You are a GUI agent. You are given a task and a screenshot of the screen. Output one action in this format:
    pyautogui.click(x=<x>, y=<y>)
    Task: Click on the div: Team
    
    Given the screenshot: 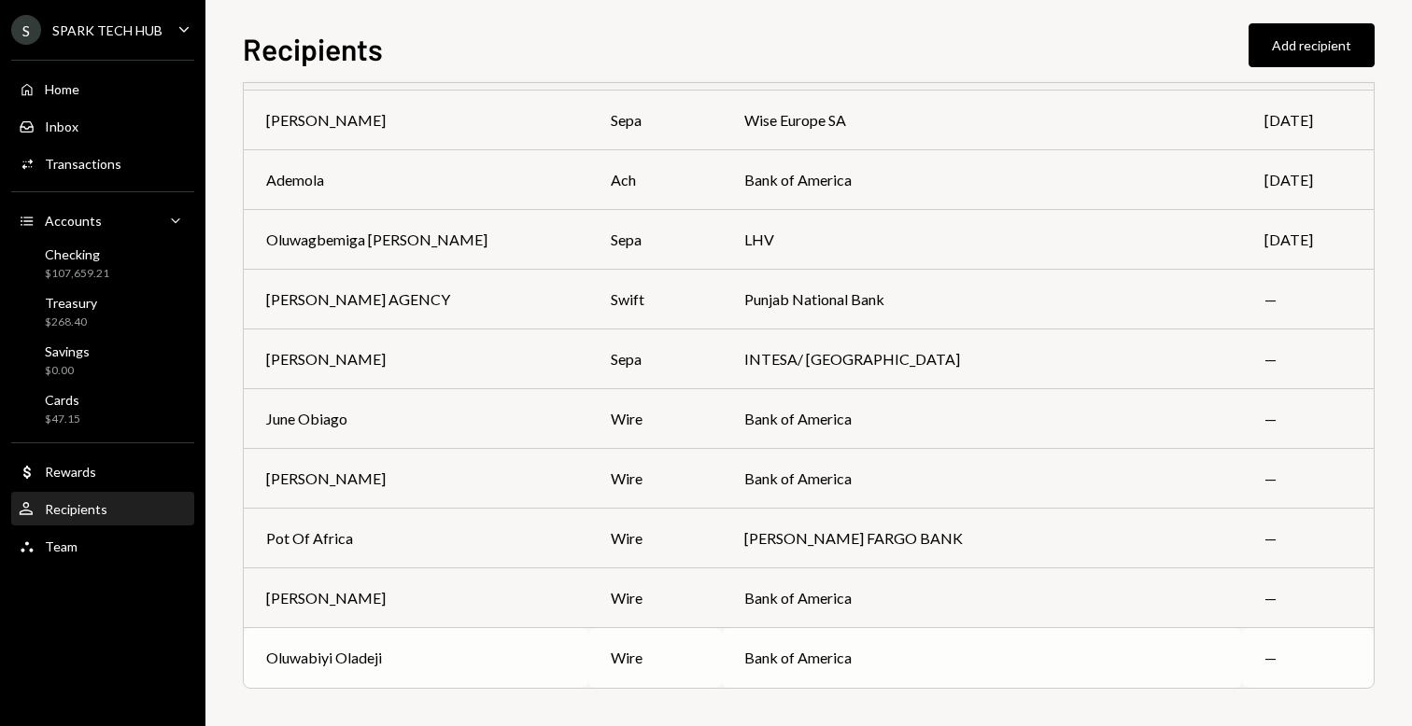 What is the action you would take?
    pyautogui.click(x=61, y=546)
    